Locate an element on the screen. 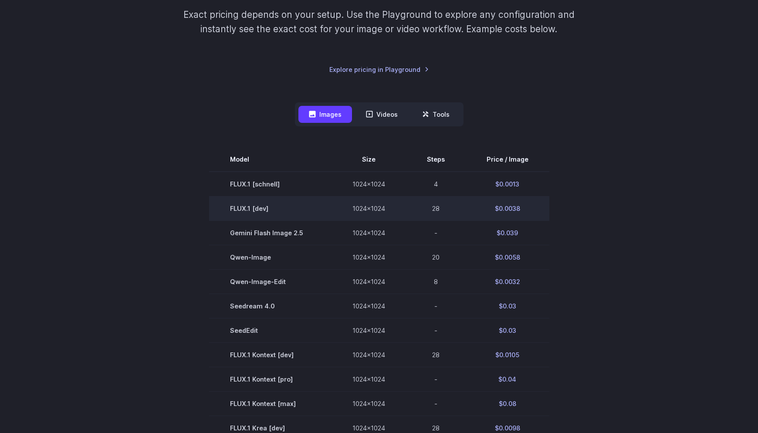  td: $0.0032 is located at coordinates (508, 282).